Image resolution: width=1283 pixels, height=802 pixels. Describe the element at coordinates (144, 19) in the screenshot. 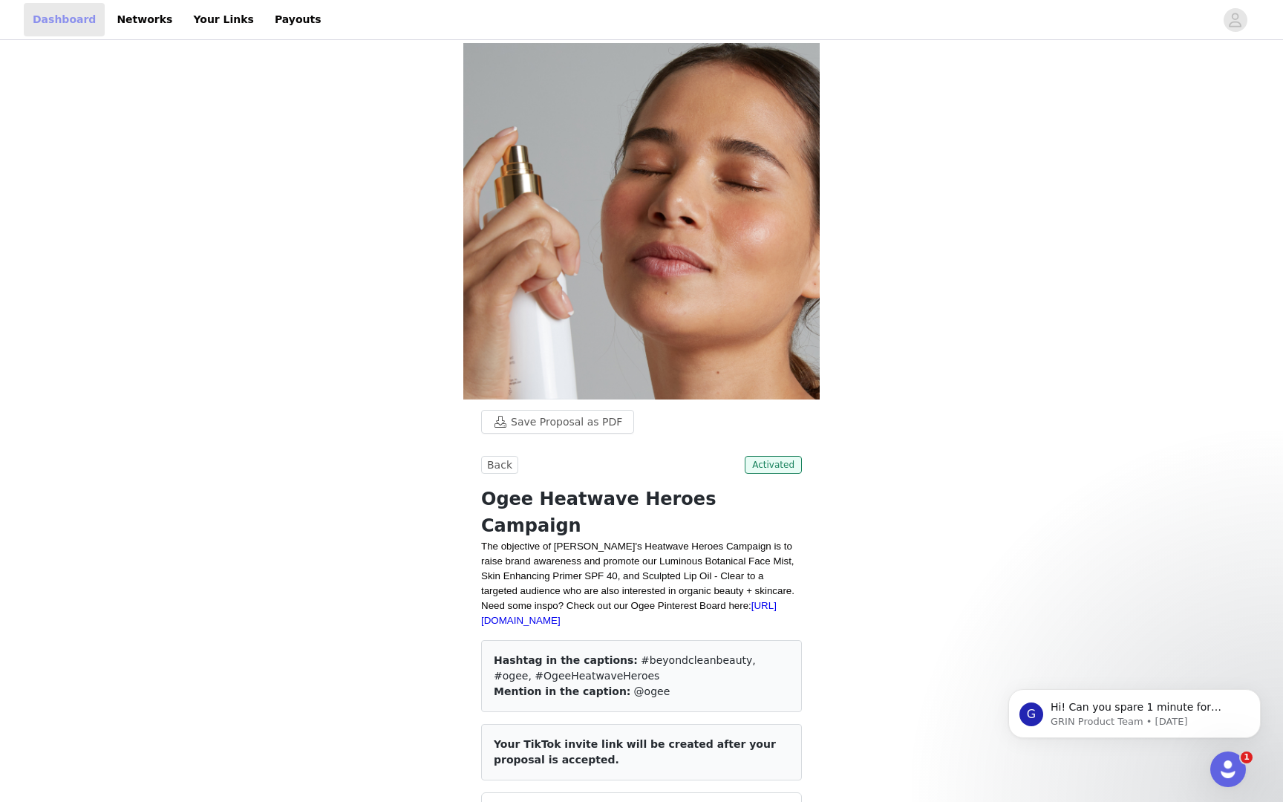

I see `a: Networks` at that location.